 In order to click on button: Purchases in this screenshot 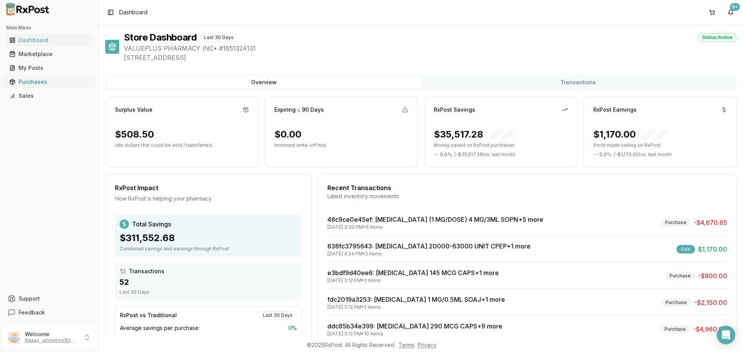, I will do `click(49, 82)`.